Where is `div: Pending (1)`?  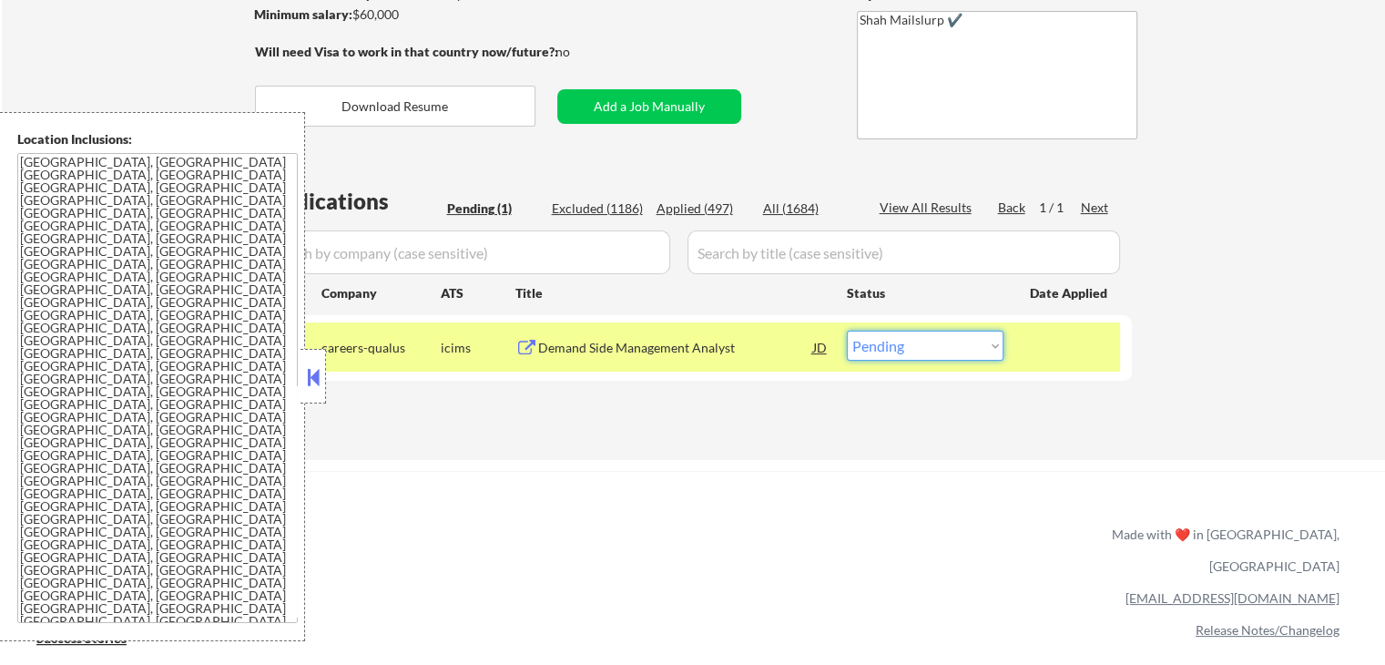 div: Pending (1) is located at coordinates (493, 209).